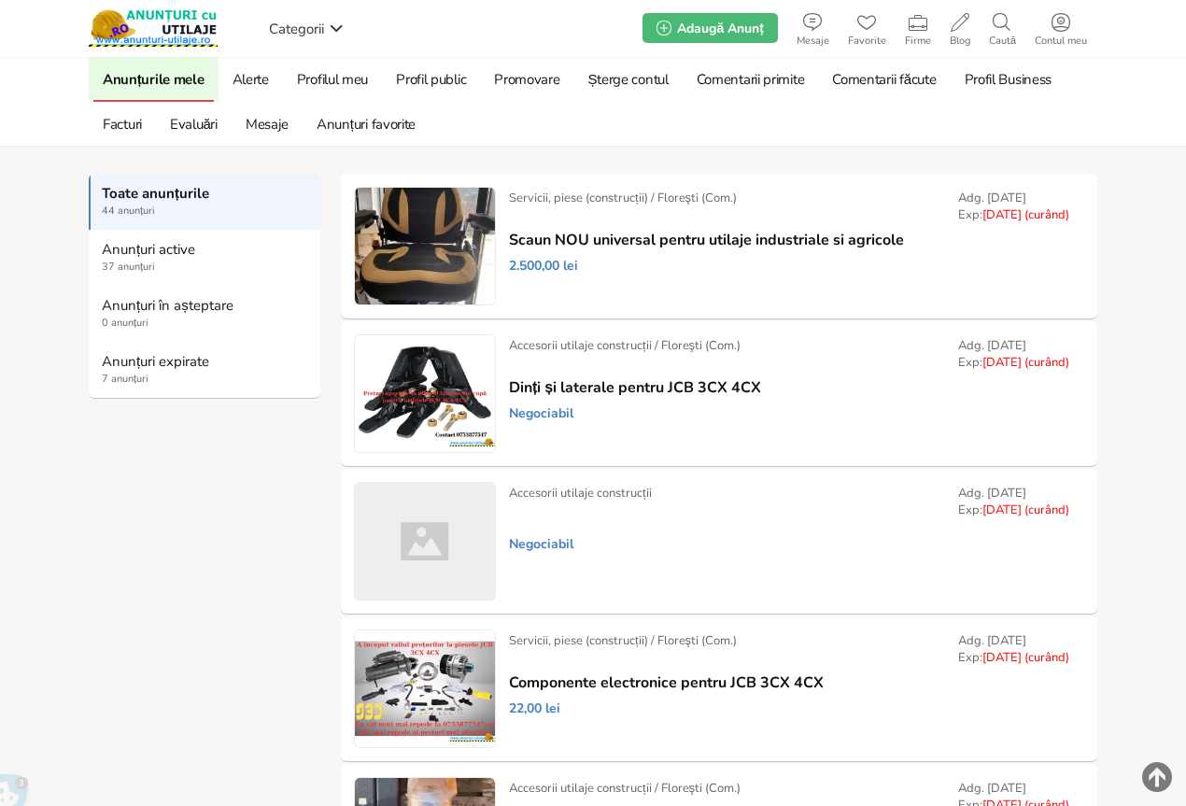 The width and height of the screenshot is (1186, 806). I want to click on a: Alerte, so click(250, 79).